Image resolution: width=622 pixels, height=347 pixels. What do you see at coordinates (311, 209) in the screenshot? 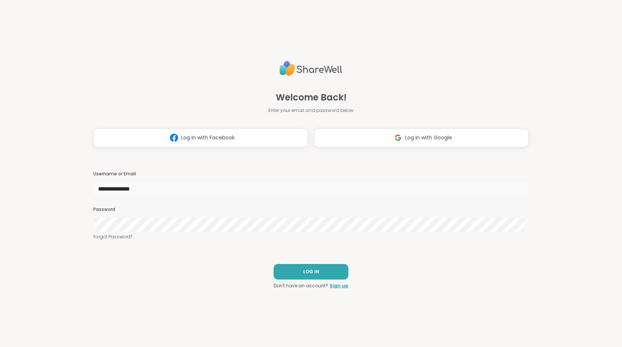
I see `h3: Password` at bounding box center [311, 209].